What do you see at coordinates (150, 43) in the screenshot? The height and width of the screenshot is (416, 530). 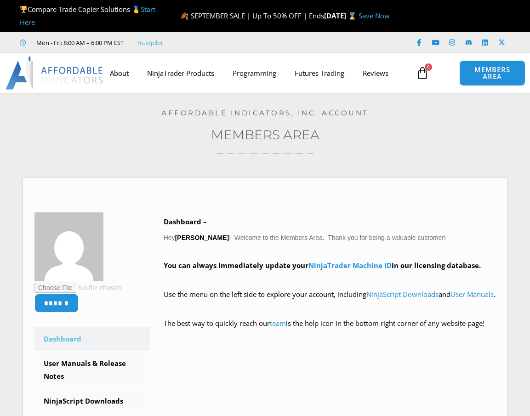 I see `a: Trustpilot` at bounding box center [150, 43].